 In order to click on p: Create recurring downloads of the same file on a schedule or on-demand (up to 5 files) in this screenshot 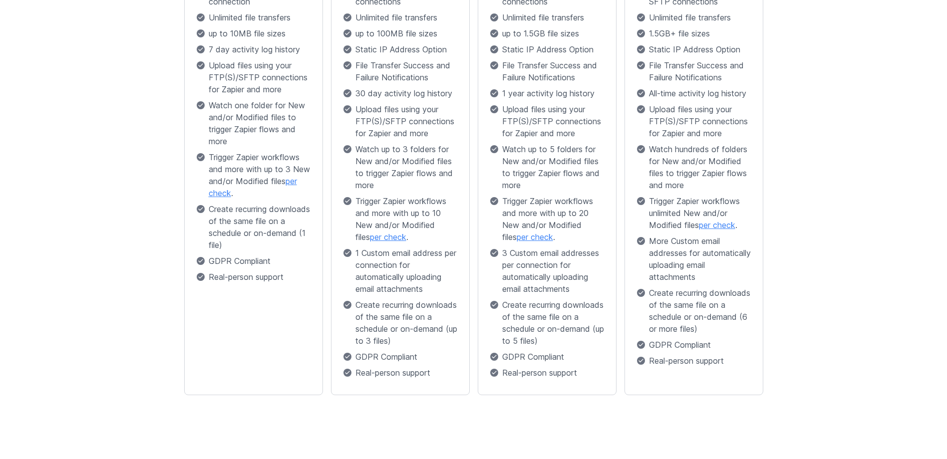, I will do `click(547, 323)`.